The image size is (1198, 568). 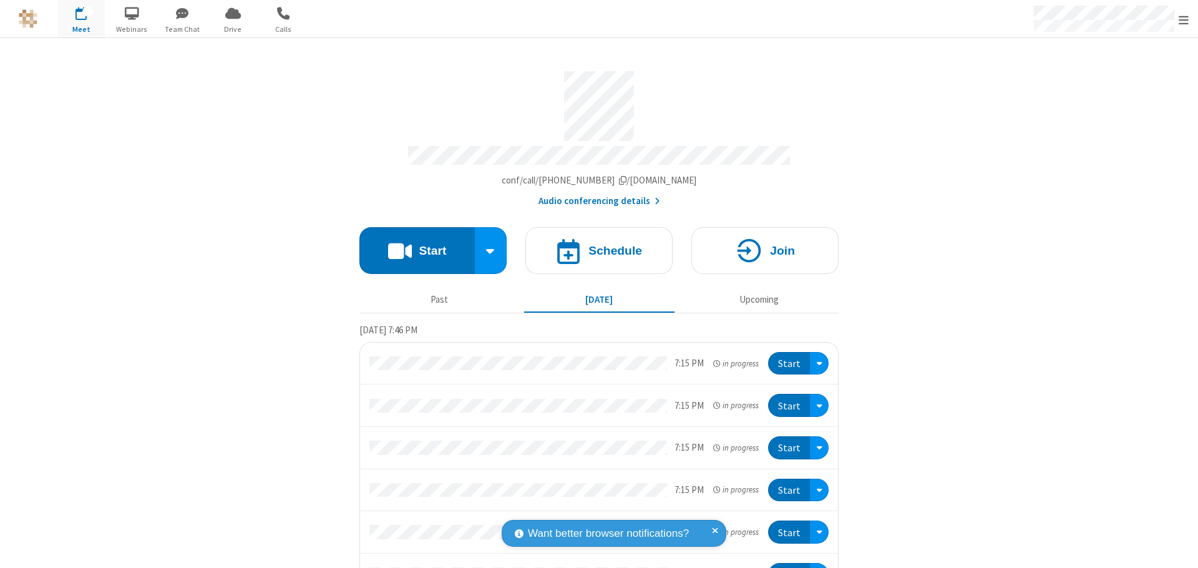 I want to click on span: Webinars, so click(x=132, y=29).